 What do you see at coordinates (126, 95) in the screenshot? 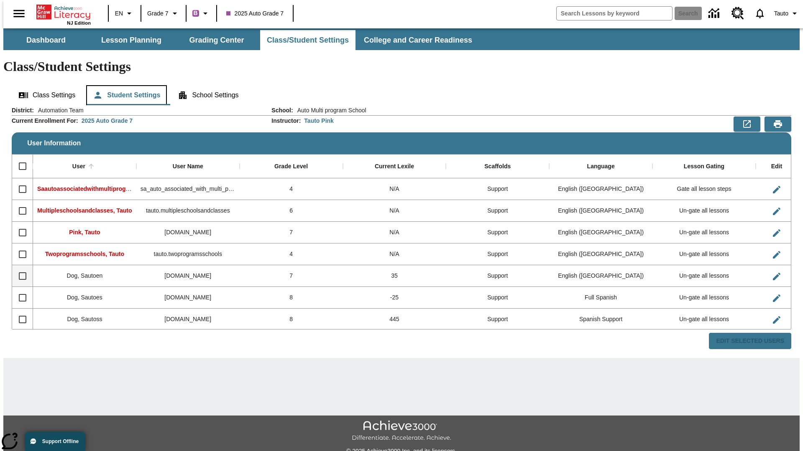
I see `button: Student Settings` at bounding box center [126, 95].